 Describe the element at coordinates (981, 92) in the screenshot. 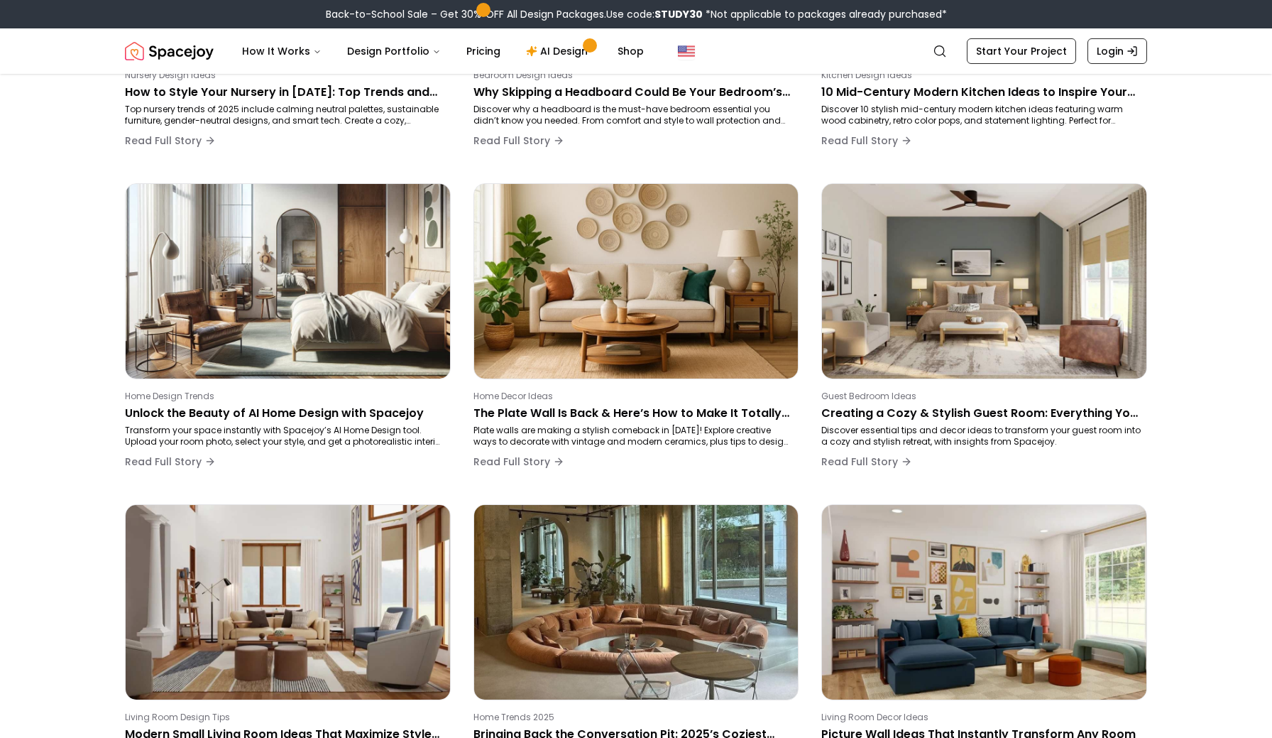

I see `p: 10 Mid-Century Modern Kitchen Ideas to Inspire Your Next Makeover` at that location.